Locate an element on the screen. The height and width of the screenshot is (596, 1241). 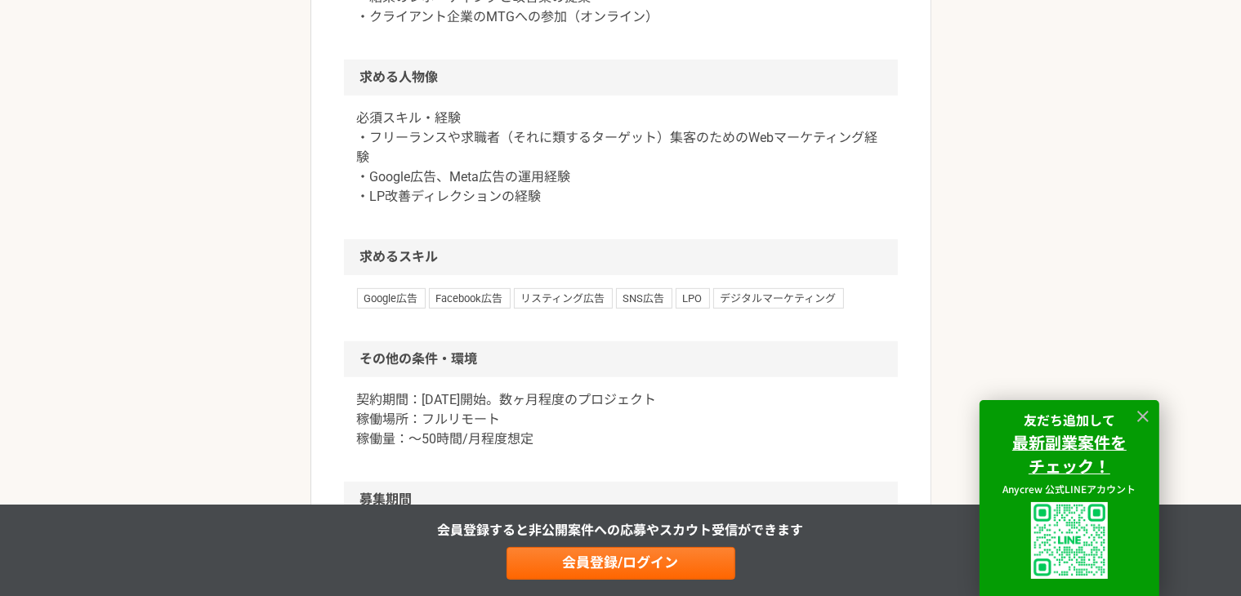
strong: 友だち追加して is located at coordinates (1069, 420).